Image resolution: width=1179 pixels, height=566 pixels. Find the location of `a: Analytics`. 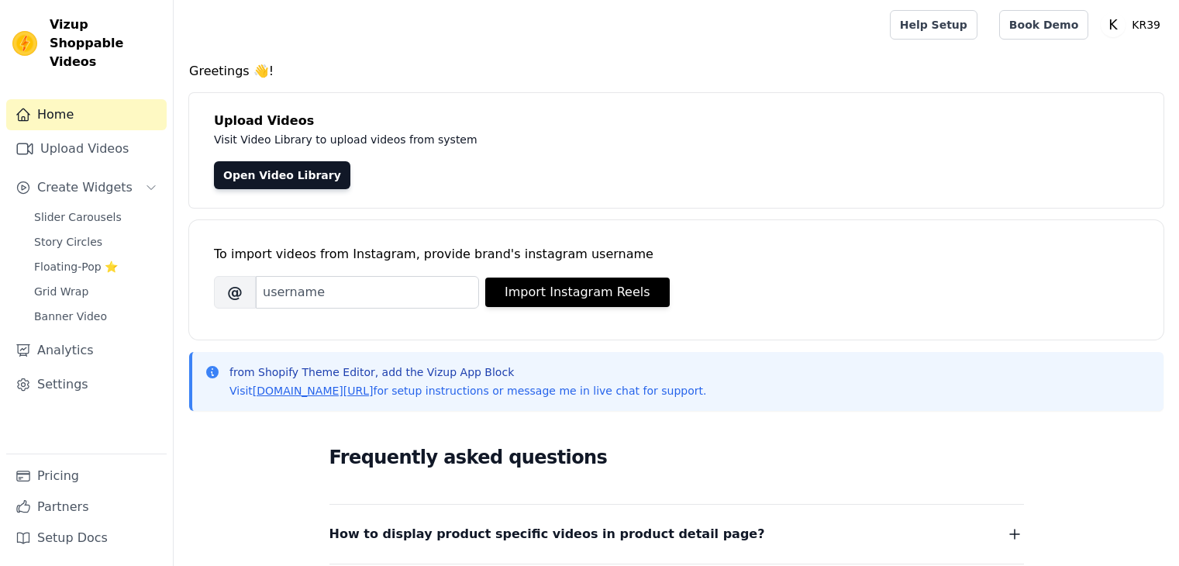

a: Analytics is located at coordinates (86, 350).